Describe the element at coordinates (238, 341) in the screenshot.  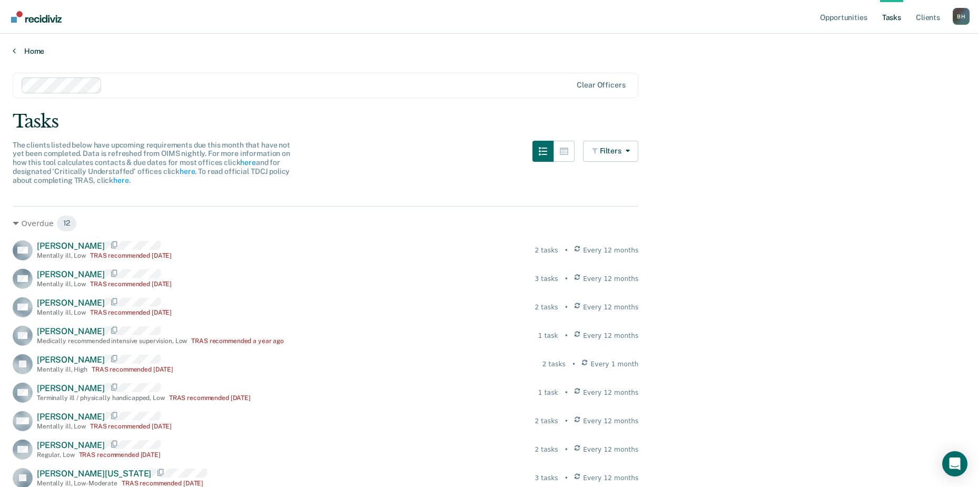
I see `div: TRAS recommended a year ago` at that location.